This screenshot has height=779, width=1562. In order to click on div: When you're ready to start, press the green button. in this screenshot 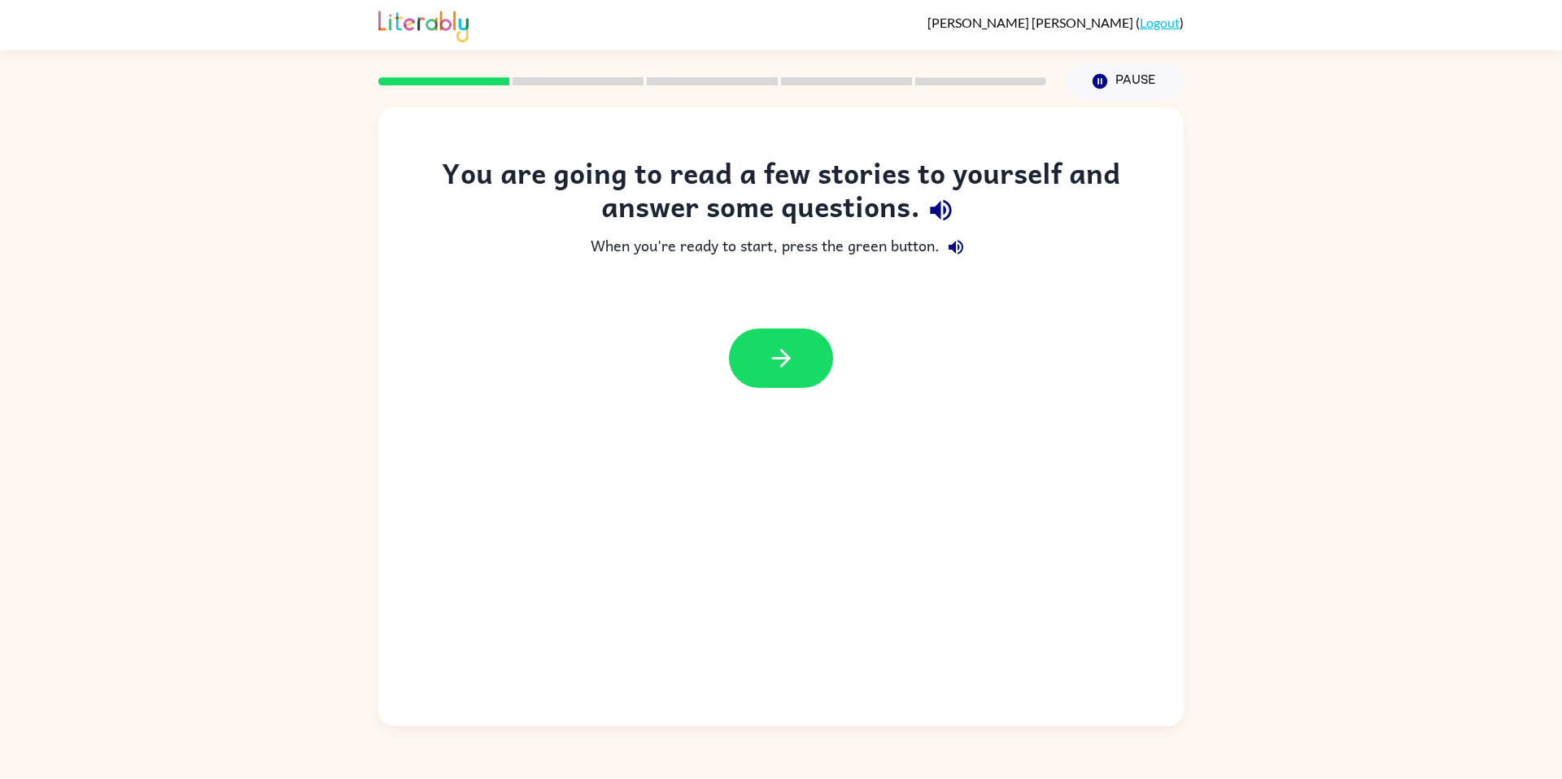, I will do `click(781, 247)`.